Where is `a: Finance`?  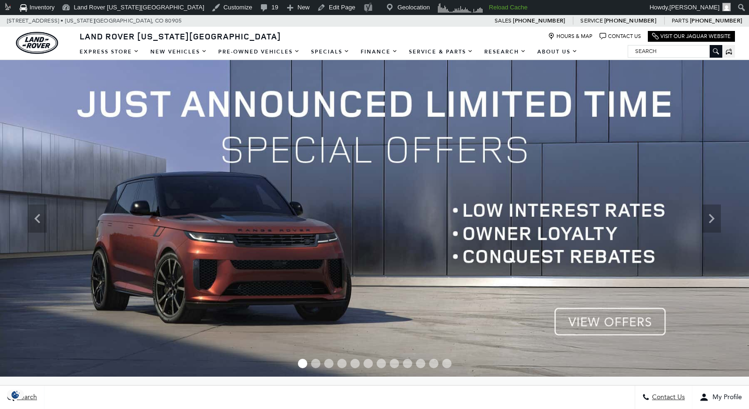
a: Finance is located at coordinates (379, 52).